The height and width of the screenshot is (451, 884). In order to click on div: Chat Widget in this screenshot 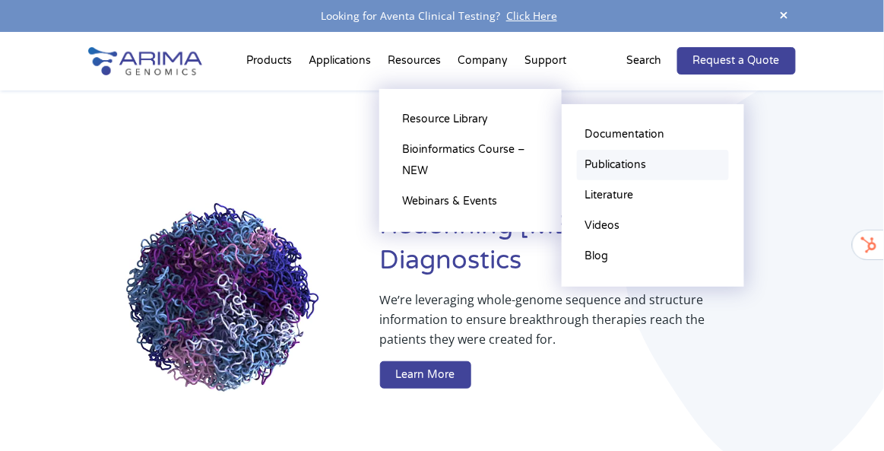, I will do `click(846, 414)`.